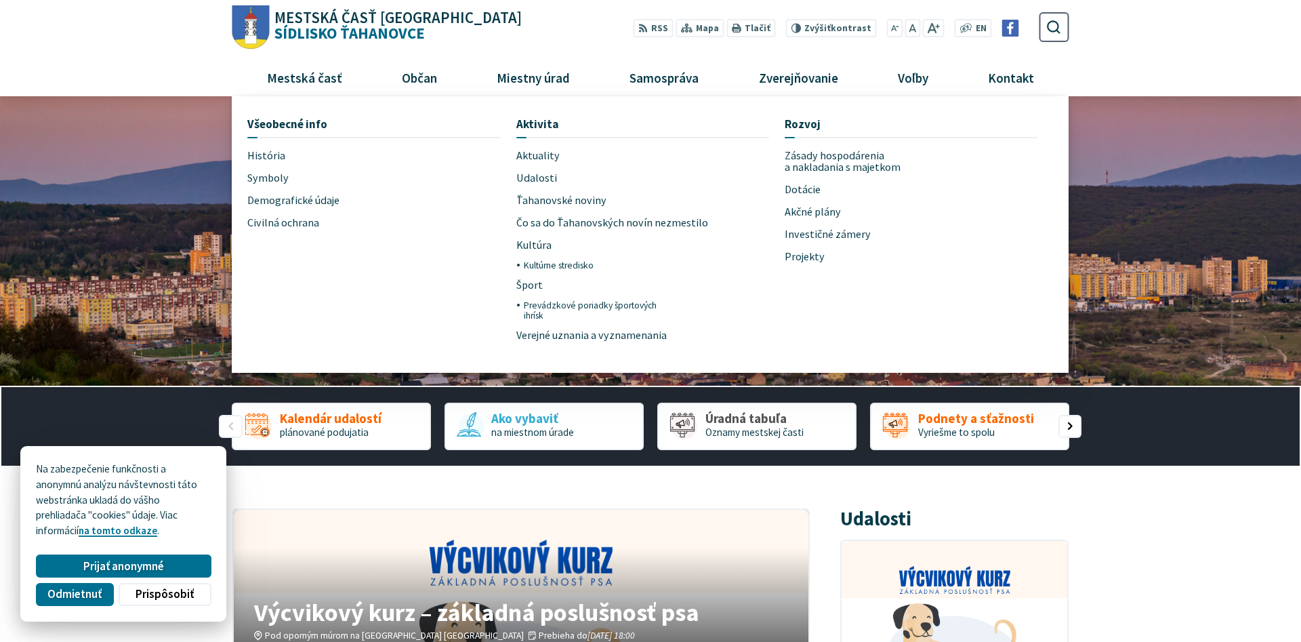  Describe the element at coordinates (533, 77) in the screenshot. I see `a: Miestny úrad` at that location.